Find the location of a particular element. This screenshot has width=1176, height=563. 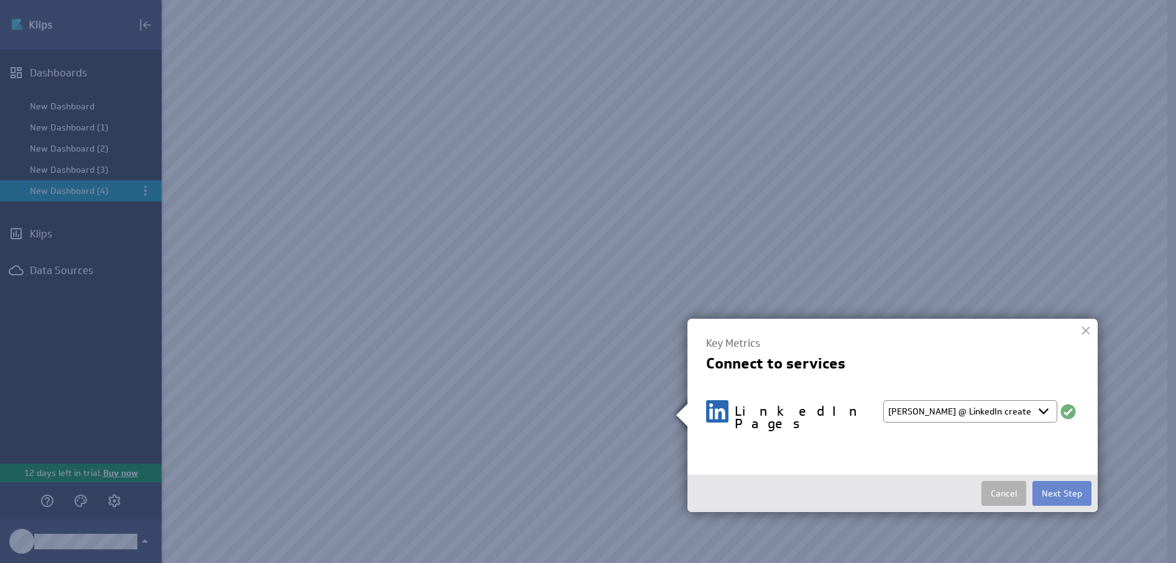

button: Cancel is located at coordinates (1004, 493).